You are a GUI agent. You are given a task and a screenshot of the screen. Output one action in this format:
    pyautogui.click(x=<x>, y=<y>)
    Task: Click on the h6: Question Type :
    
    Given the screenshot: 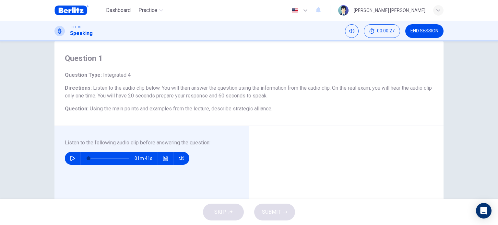 What is the action you would take?
    pyautogui.click(x=249, y=75)
    